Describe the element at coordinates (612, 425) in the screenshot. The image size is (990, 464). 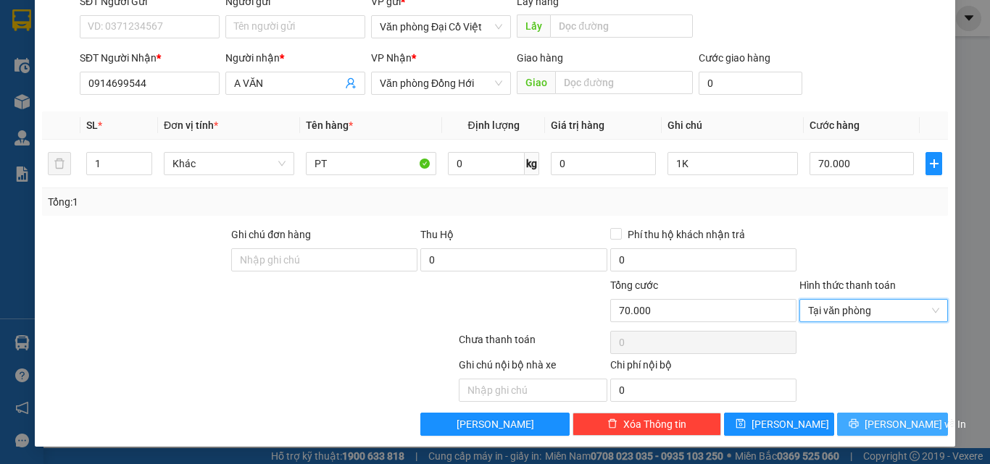
I see `span: delete` at that location.